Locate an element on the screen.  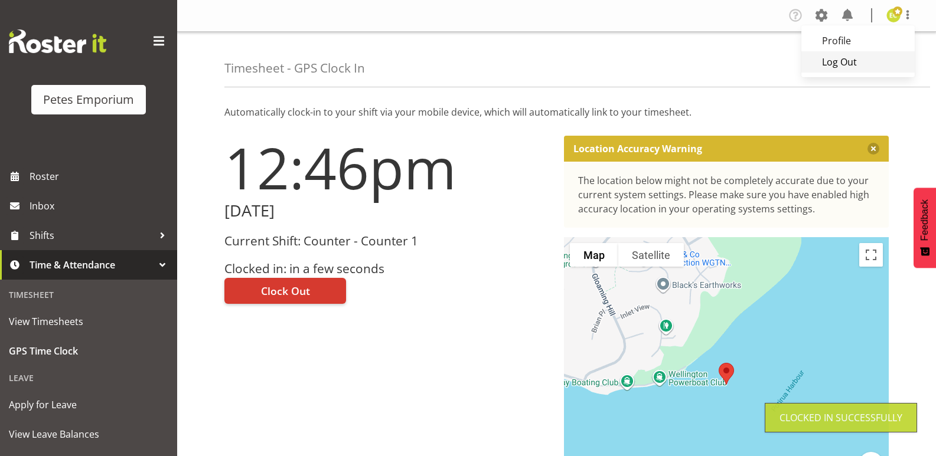
div: Clocked in Successfully is located at coordinates (841, 418).